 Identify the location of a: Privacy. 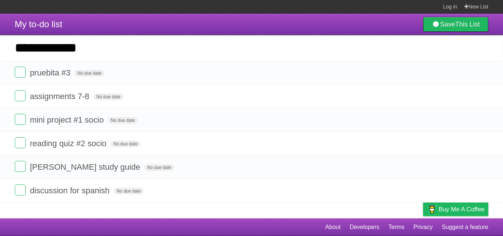
(423, 227).